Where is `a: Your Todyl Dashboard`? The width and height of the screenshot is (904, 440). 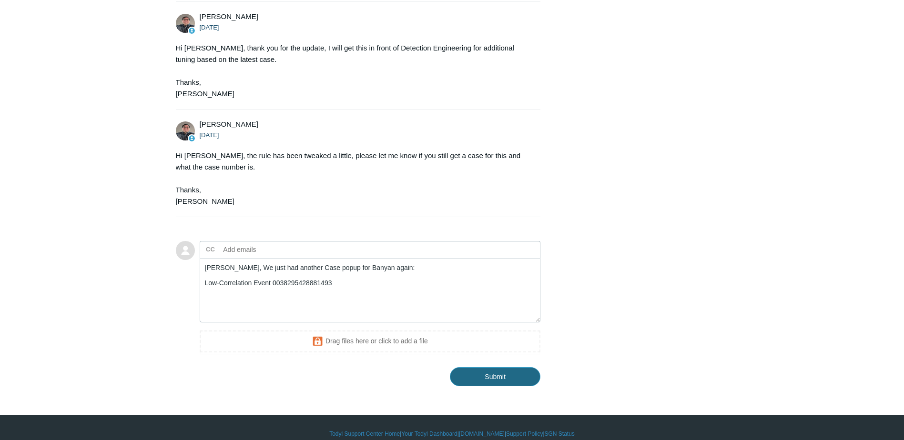
a: Your Todyl Dashboard is located at coordinates (429, 434).